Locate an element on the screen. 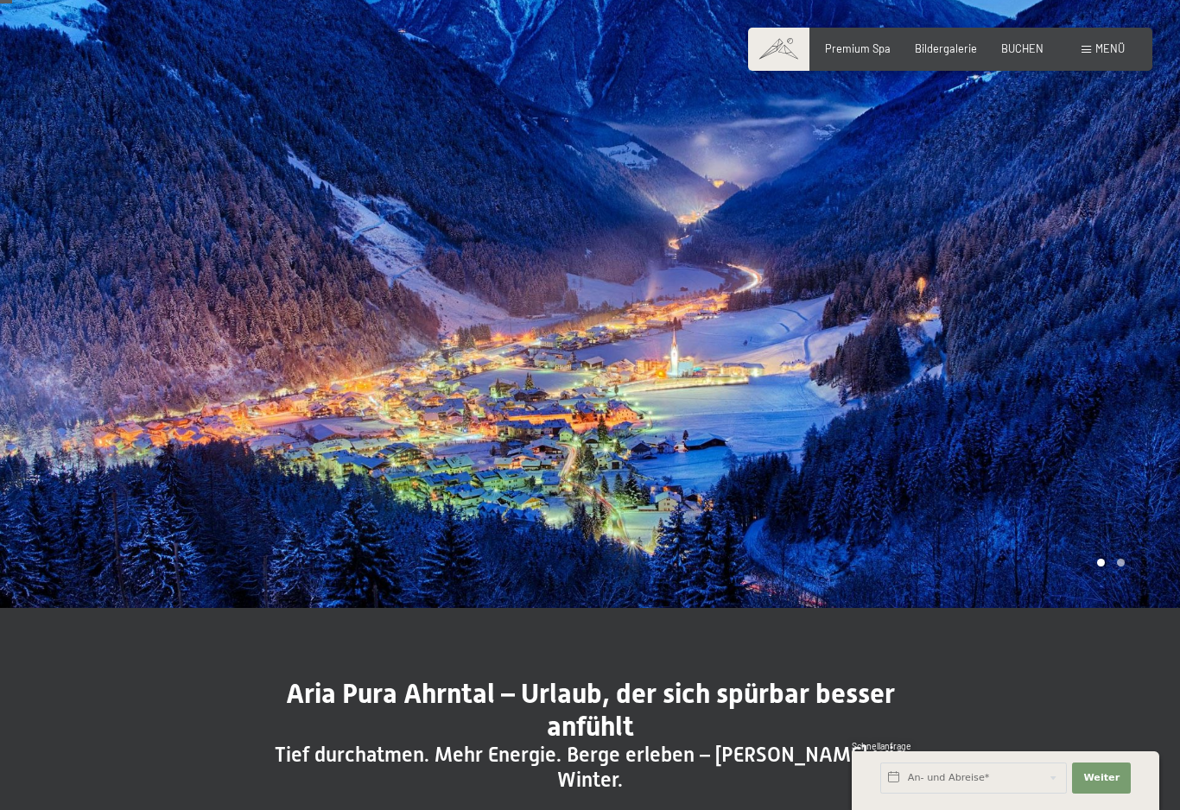  span: Menü is located at coordinates (1110, 48).